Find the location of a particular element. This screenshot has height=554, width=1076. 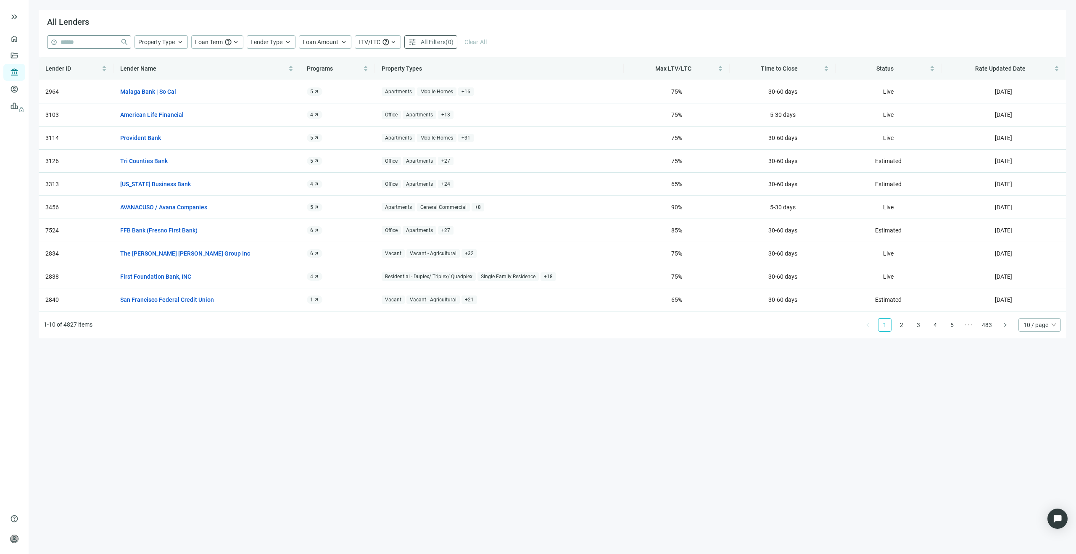

td: 7524 is located at coordinates (76, 230).